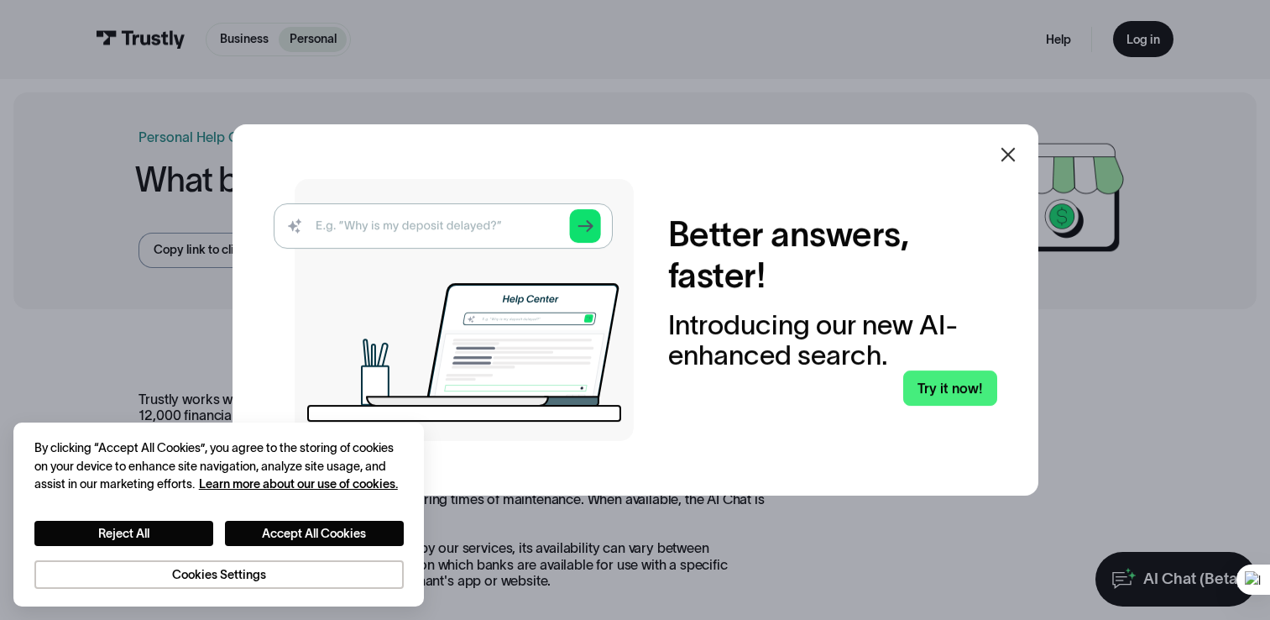 This screenshot has width=1270, height=620. What do you see at coordinates (314, 533) in the screenshot?
I see `button: Accept All Cookies` at bounding box center [314, 533].